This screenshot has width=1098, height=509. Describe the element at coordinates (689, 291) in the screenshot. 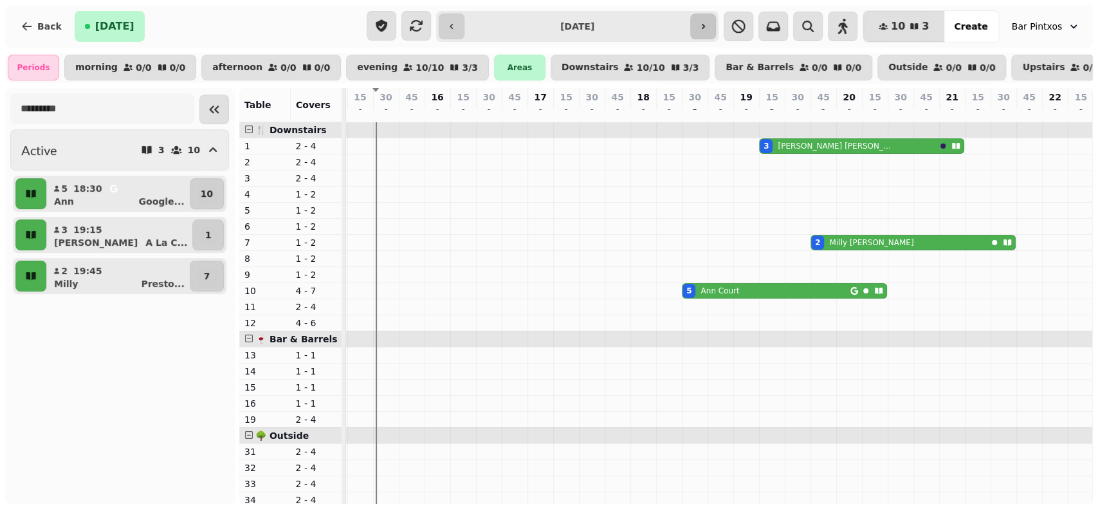

I see `div: 5` at that location.